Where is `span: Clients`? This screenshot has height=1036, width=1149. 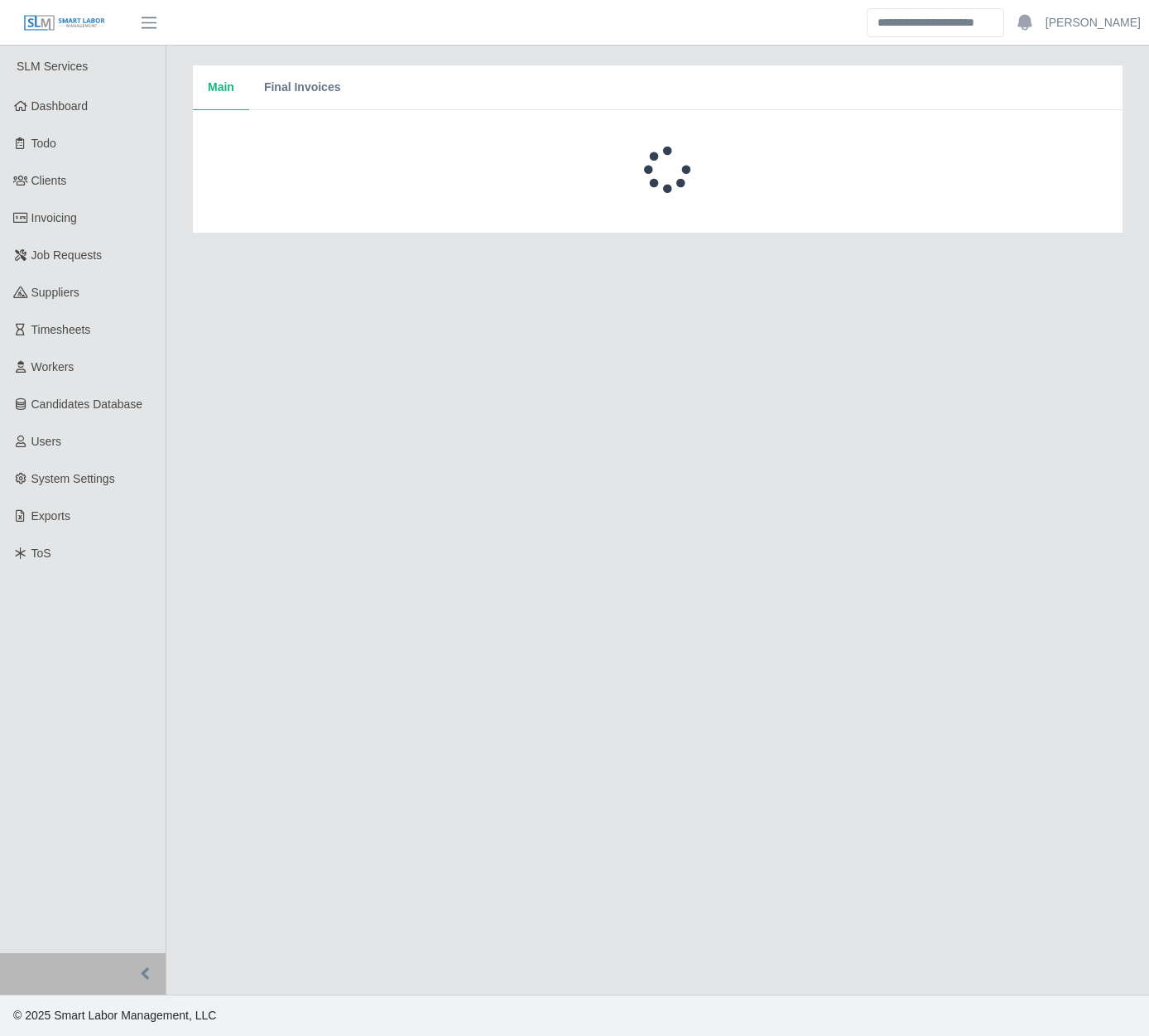 span: Clients is located at coordinates (49, 180).